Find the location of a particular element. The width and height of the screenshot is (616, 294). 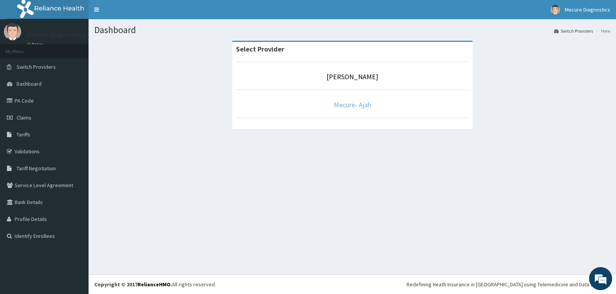

span: Tariff Negotiation is located at coordinates (36, 169).